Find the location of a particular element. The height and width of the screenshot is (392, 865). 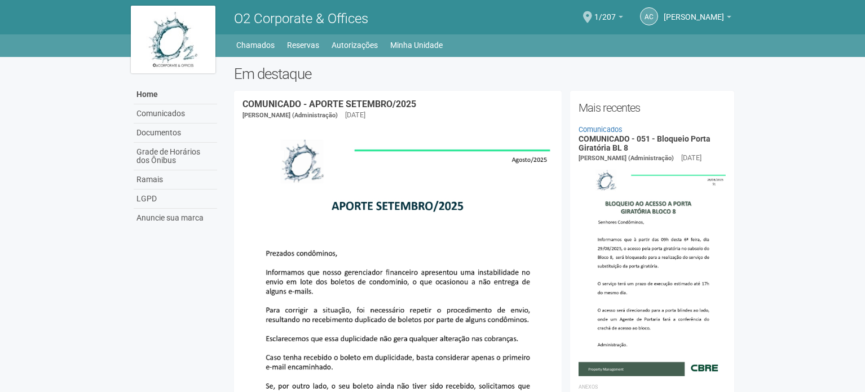

a: Reservas is located at coordinates (303, 45).